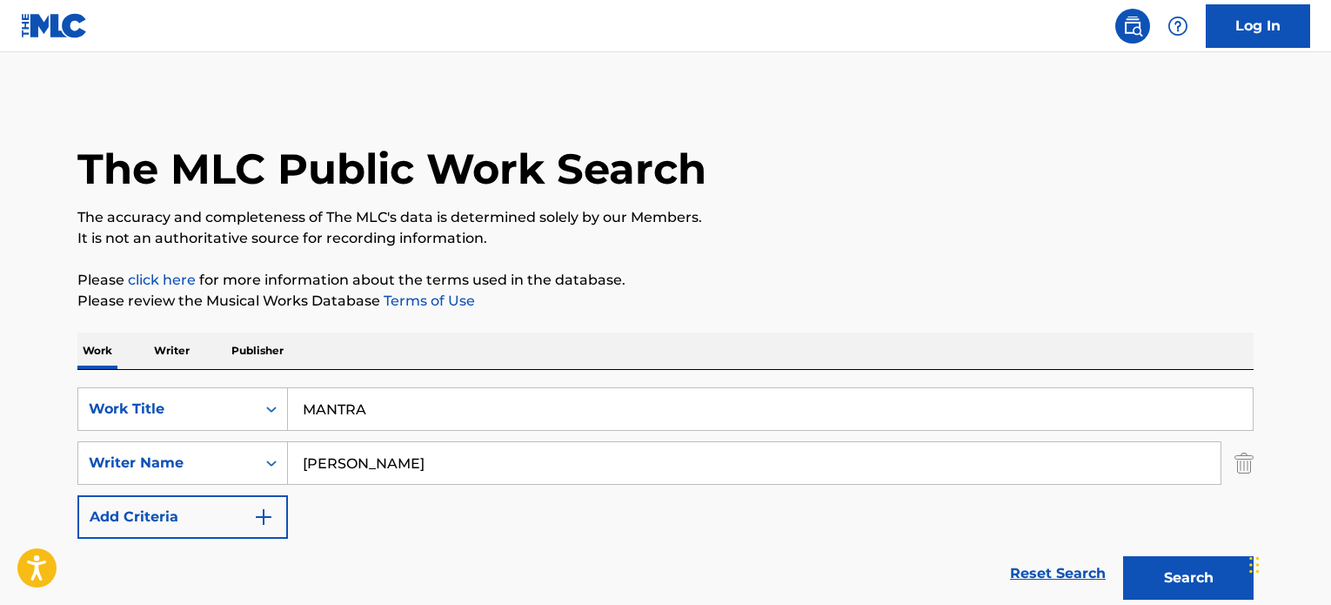 Image resolution: width=1331 pixels, height=605 pixels. What do you see at coordinates (1244, 463) in the screenshot?
I see `img: Delete Criterion` at bounding box center [1244, 463].